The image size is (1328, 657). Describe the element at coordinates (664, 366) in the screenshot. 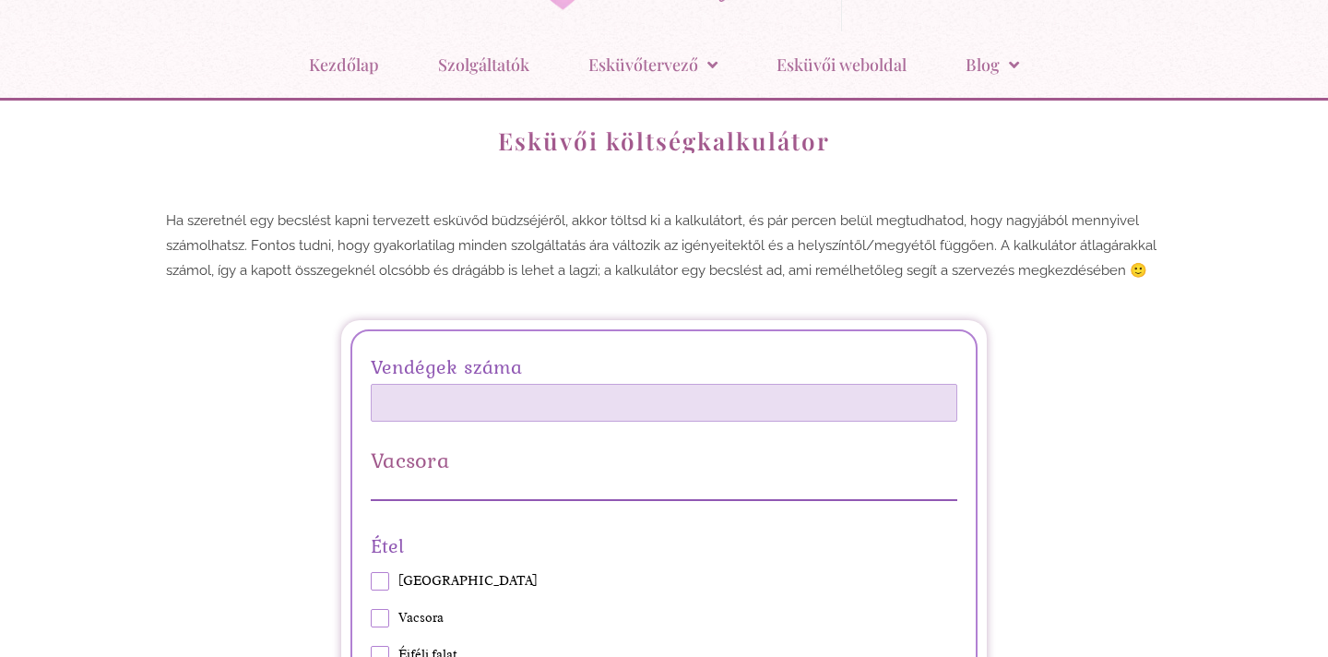

I see `label: Vendégek száma` at that location.